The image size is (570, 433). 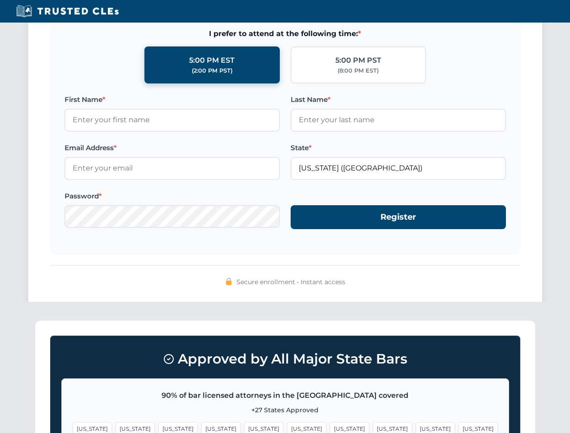 I want to click on span: Secure enrollment • Instant access, so click(x=291, y=282).